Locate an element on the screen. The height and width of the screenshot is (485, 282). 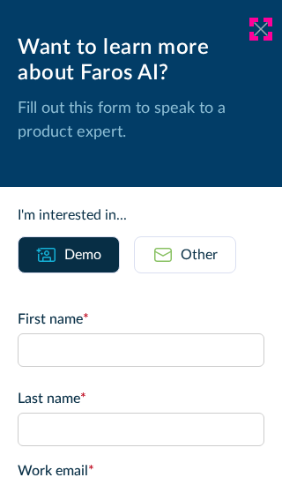
div: Want to learn more about Faros AI? is located at coordinates (141, 61).